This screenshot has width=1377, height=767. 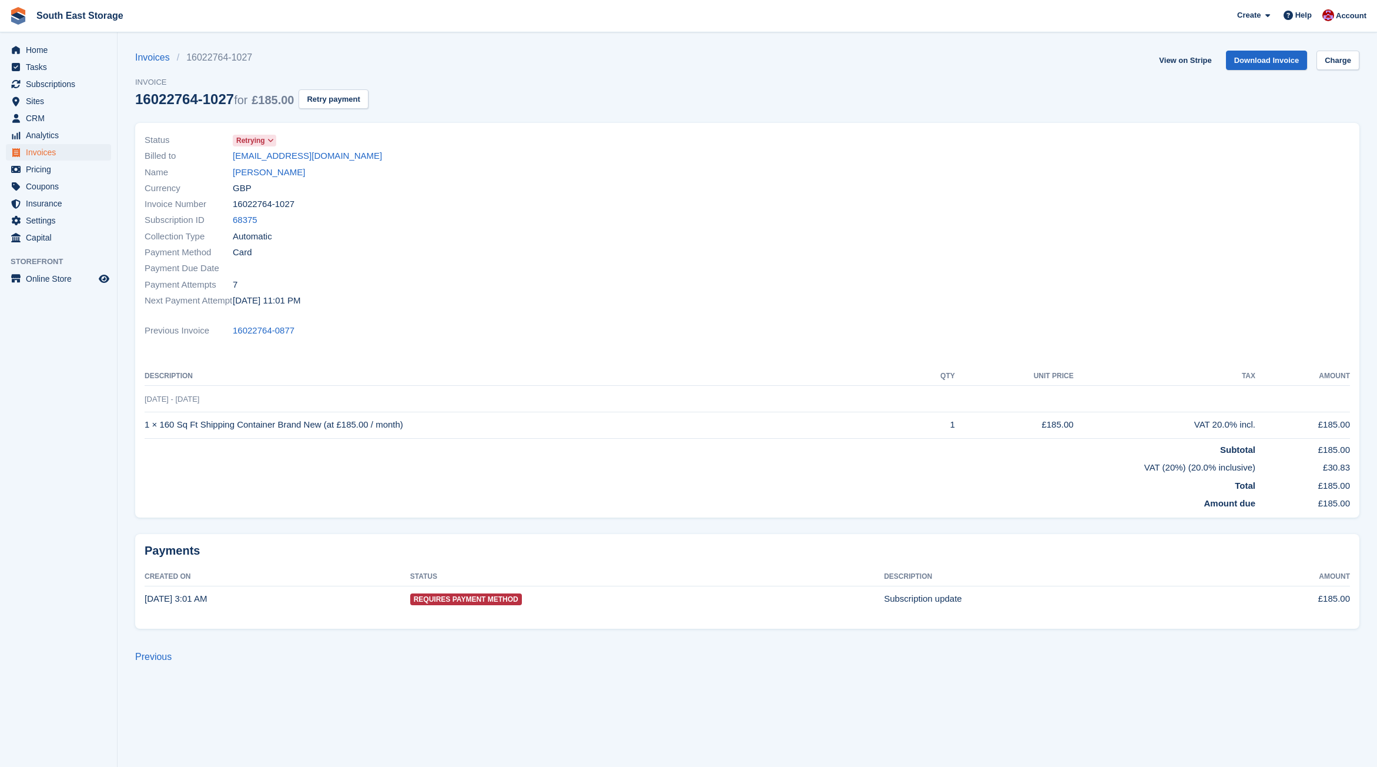 What do you see at coordinates (189, 285) in the screenshot?
I see `span: Payment Attempts` at bounding box center [189, 285].